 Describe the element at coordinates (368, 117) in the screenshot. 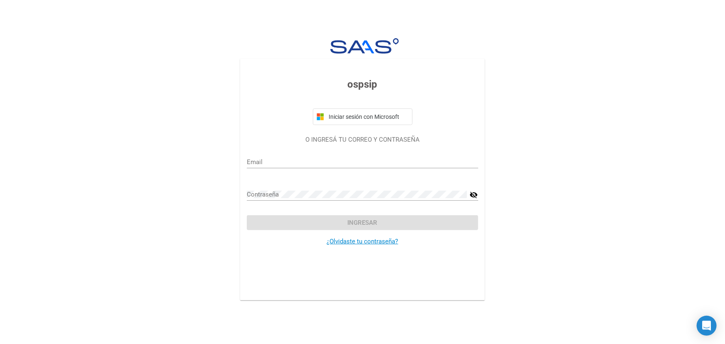

I see `span: Iniciar sesión con Microsoft` at that location.